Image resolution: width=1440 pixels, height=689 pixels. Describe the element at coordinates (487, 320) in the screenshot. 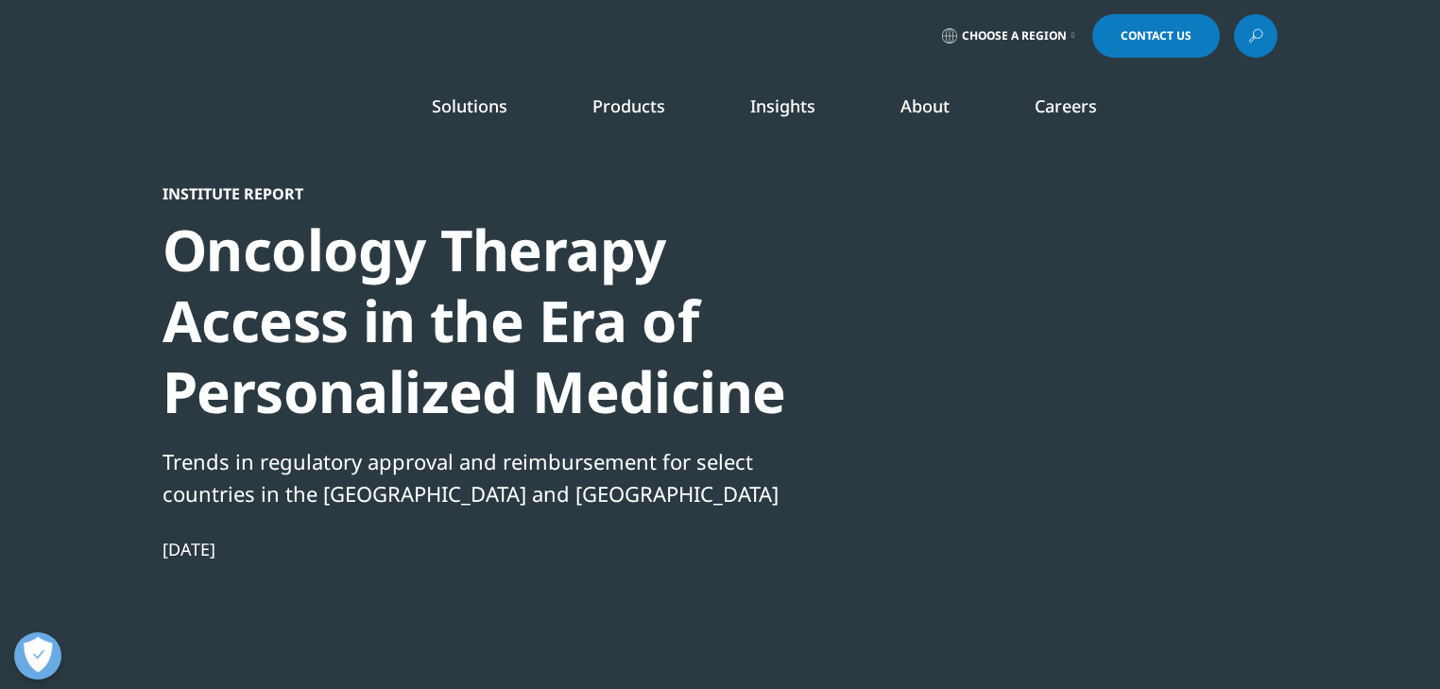

I see `div: Oncology Therapy Access in the Era of Personalized Medicine` at that location.